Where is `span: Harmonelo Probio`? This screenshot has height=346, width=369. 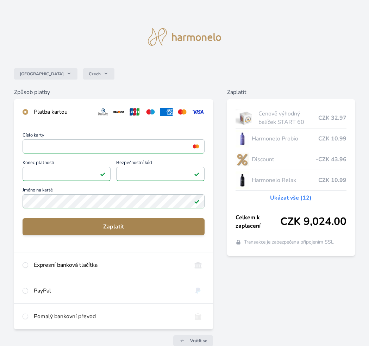 span: Harmonelo Probio is located at coordinates (285, 139).